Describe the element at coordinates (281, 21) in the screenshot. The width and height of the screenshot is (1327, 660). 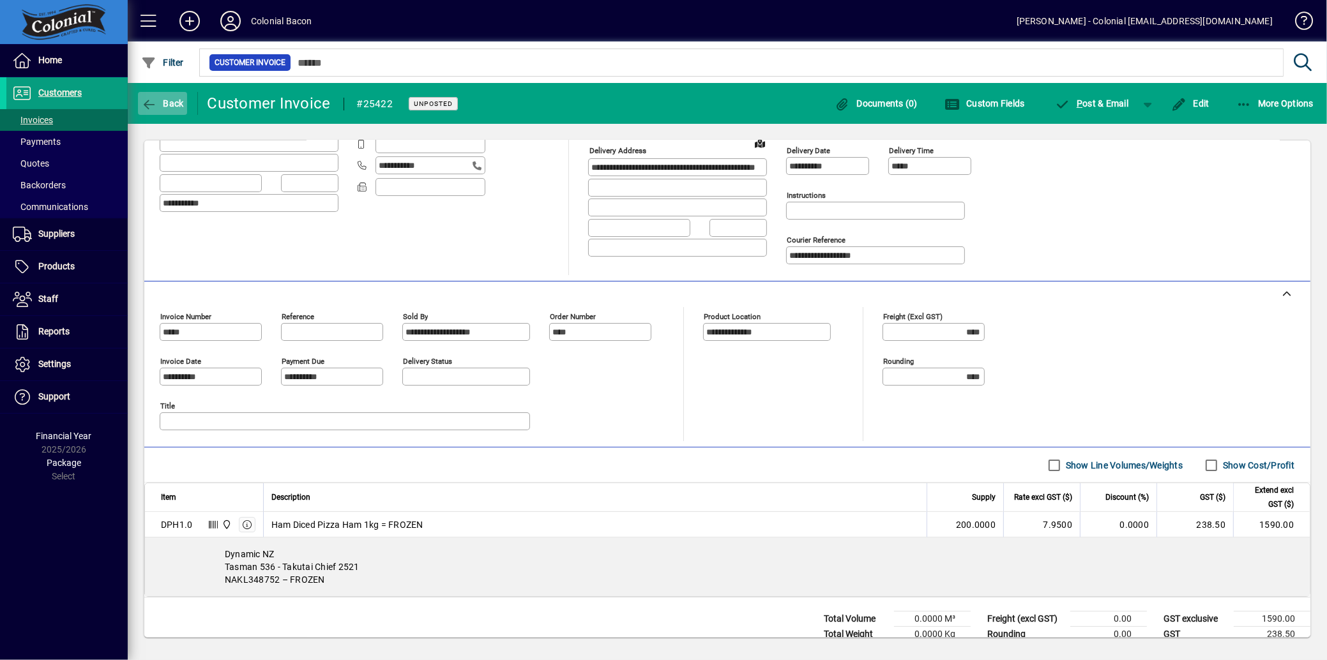
I see `div: Colonial Bacon` at that location.